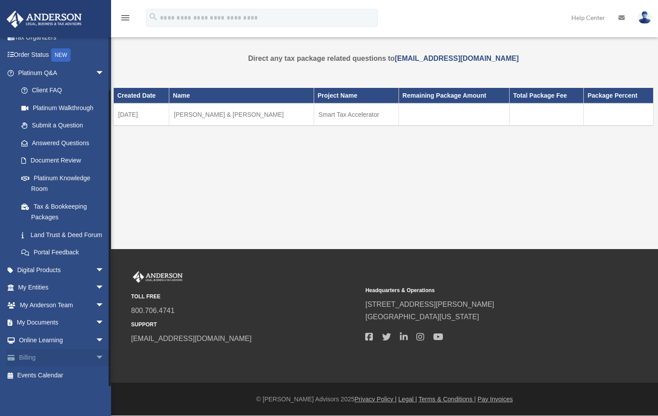 This screenshot has width=658, height=416. Describe the element at coordinates (375, 399) in the screenshot. I see `a: Privacy Policy |` at that location.